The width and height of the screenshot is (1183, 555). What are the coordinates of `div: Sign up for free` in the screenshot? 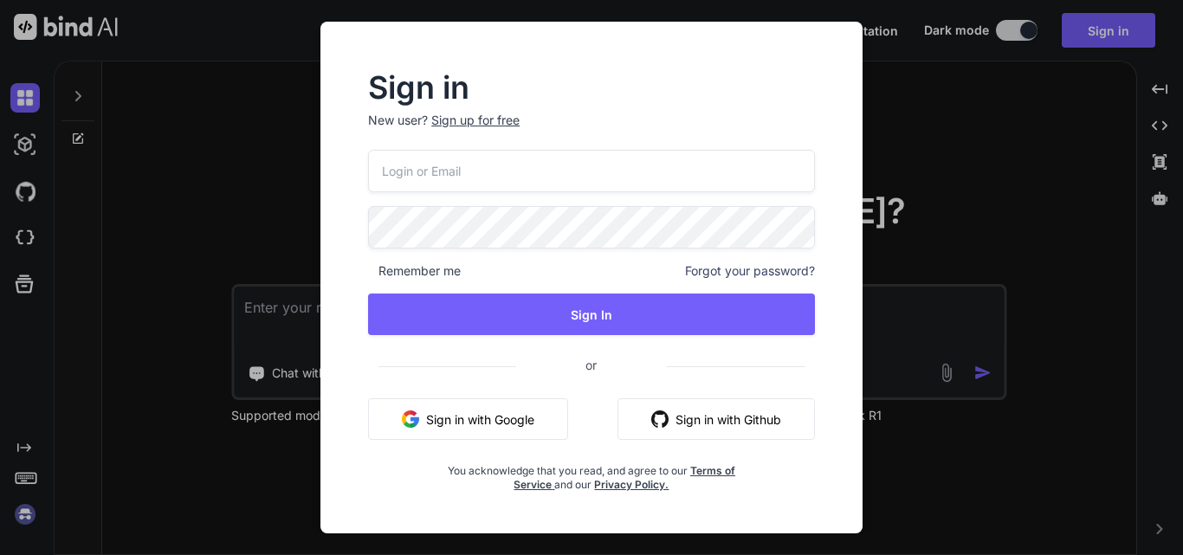 It's located at (475, 120).